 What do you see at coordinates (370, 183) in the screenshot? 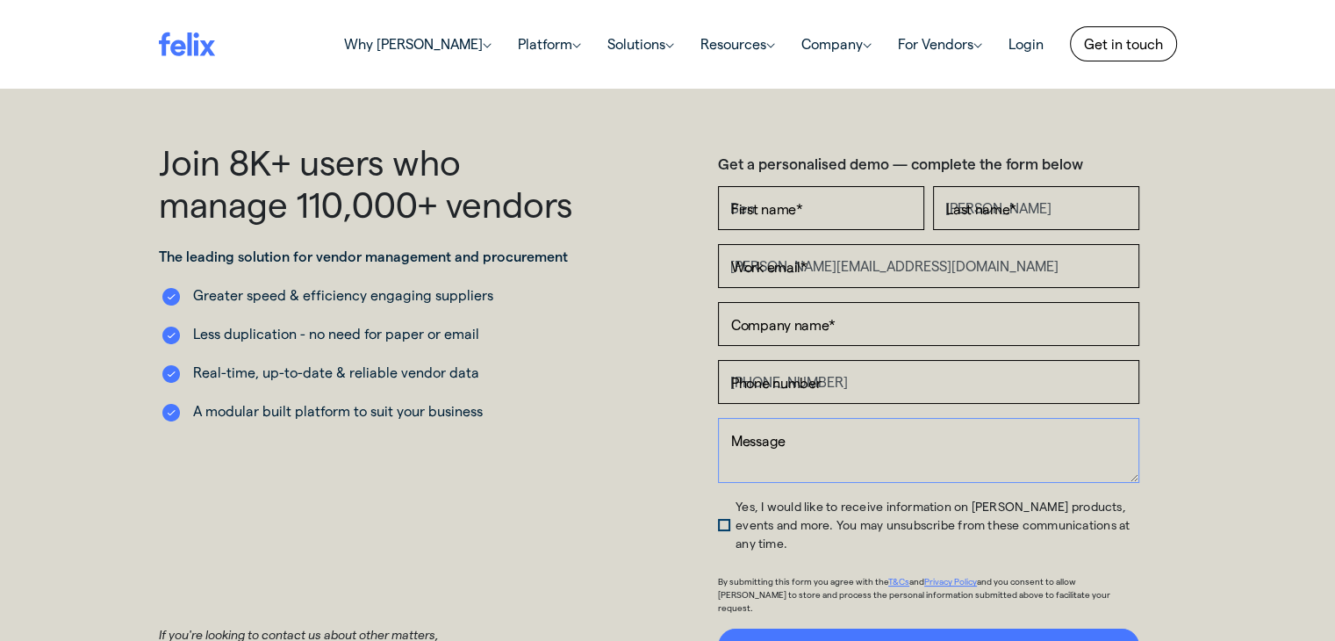
I see `h1: Join 8K+ users who manage 110,000+ vendors` at bounding box center [370, 183].